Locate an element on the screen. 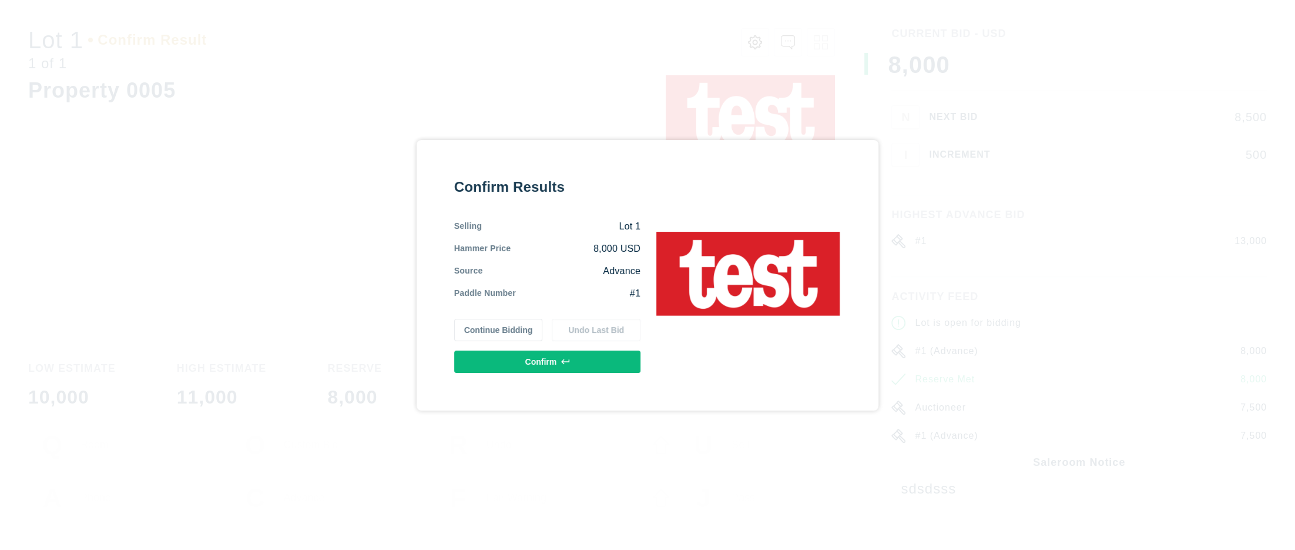 The height and width of the screenshot is (550, 1295). div: Paddle Number is located at coordinates (485, 293).